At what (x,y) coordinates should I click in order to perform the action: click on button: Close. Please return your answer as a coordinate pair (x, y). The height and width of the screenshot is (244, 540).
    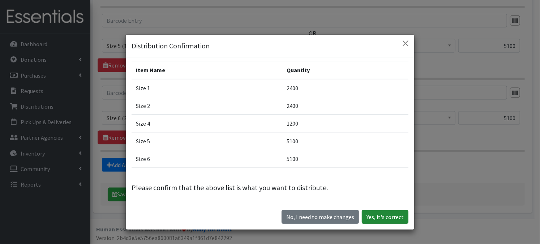
    Looking at the image, I should click on (406, 43).